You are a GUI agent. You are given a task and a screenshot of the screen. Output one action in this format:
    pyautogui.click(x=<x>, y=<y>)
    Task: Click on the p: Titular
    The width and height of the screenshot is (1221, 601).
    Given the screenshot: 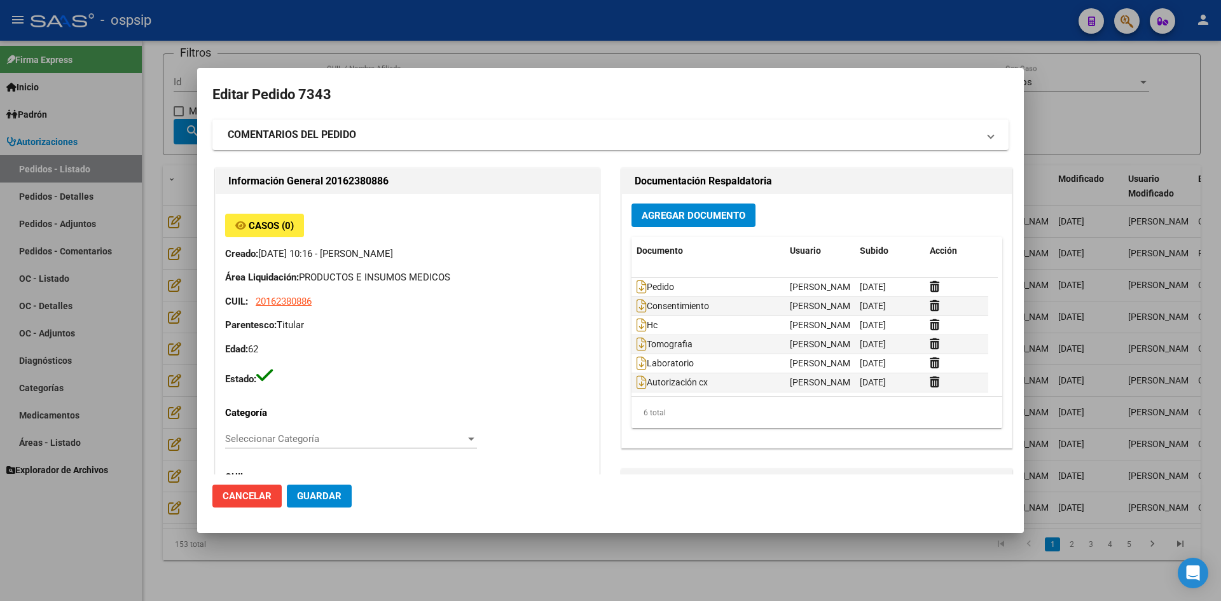 What is the action you would take?
    pyautogui.click(x=407, y=325)
    